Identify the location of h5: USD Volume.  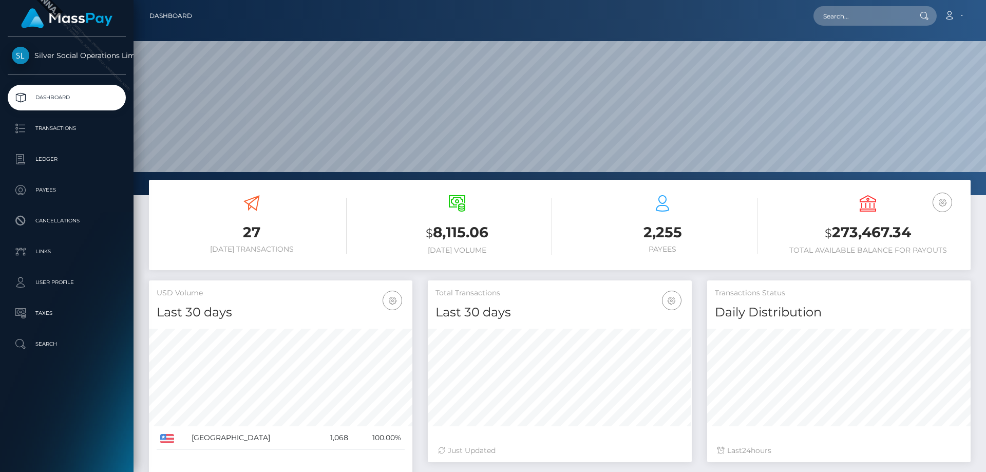
(280, 293).